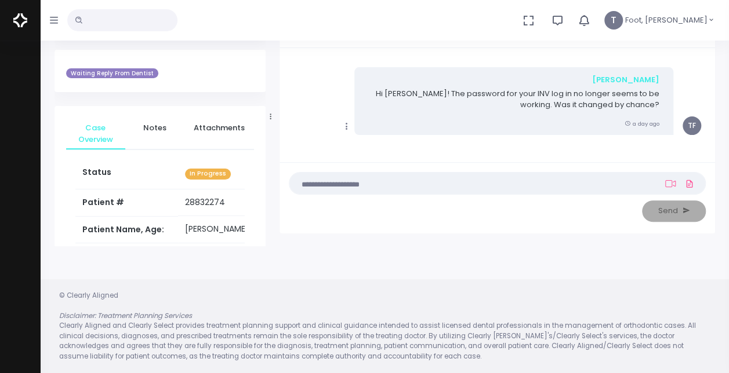 This screenshot has width=729, height=373. What do you see at coordinates (126, 299) in the screenshot?
I see `th: Notes` at bounding box center [126, 299].